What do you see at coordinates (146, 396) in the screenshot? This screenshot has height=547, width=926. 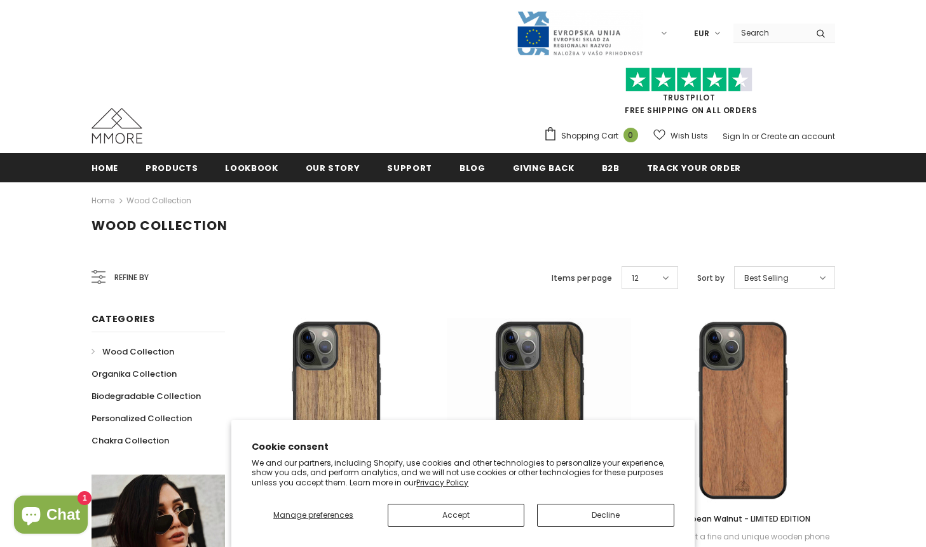 I see `span: Biodegradable Collection` at bounding box center [146, 396].